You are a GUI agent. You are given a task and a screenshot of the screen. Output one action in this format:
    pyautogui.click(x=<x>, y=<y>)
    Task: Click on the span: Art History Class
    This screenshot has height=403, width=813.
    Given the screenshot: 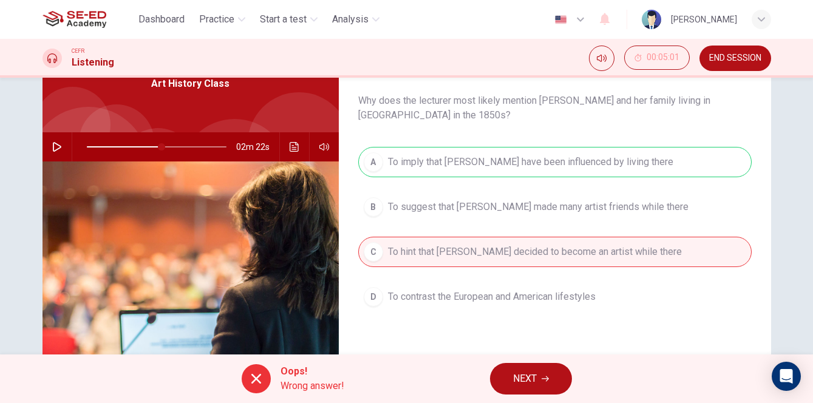 What is the action you would take?
    pyautogui.click(x=190, y=84)
    